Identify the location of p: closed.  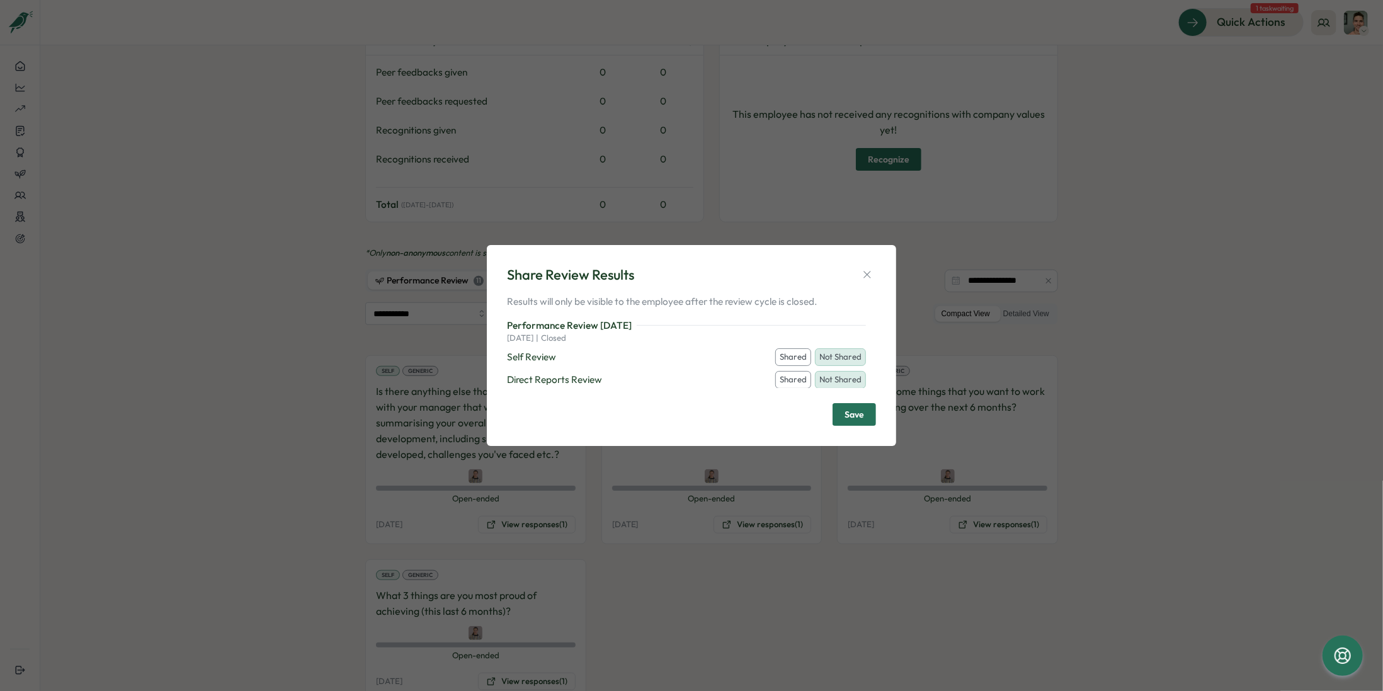
(554, 338).